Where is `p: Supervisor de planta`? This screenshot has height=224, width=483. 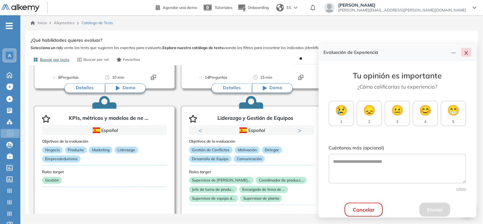
p: Supervisor de planta is located at coordinates (261, 198).